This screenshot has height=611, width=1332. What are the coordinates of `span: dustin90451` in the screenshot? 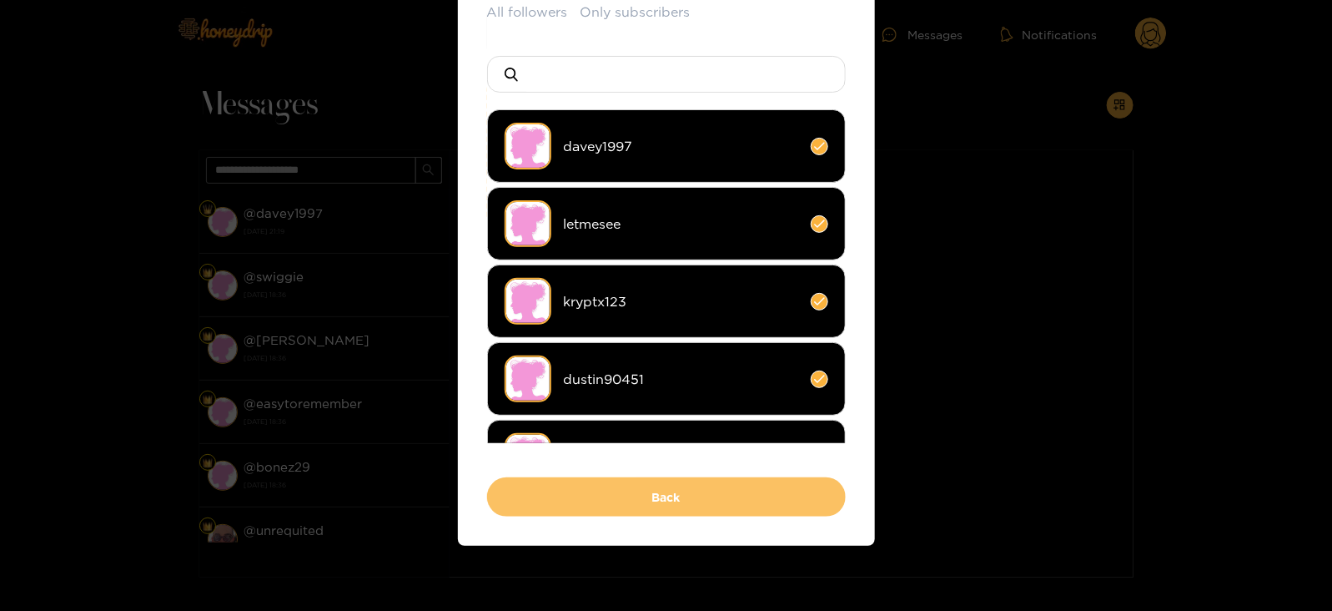 It's located at (681, 379).